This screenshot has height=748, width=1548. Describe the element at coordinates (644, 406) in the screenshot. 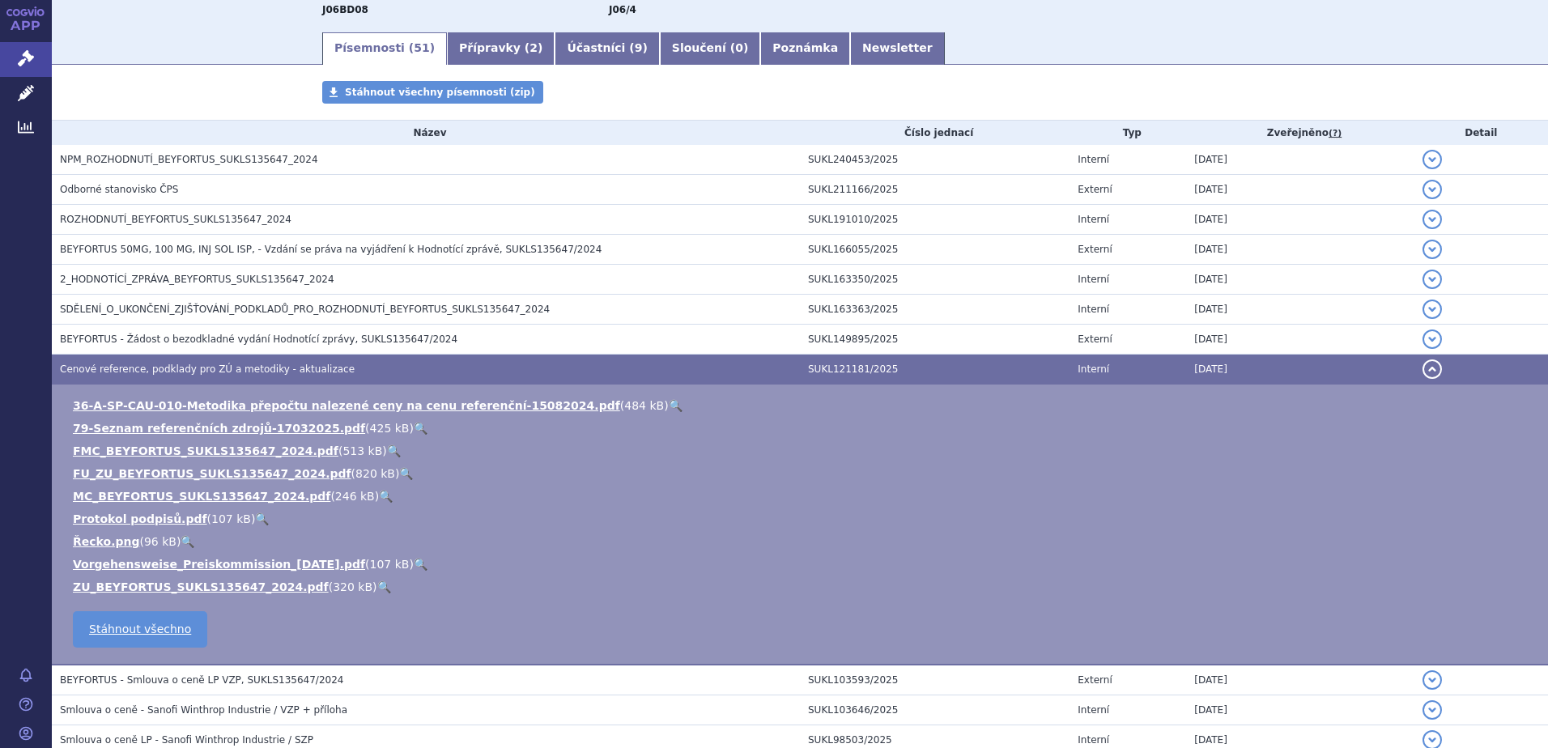

I see `span: 484 kB` at that location.